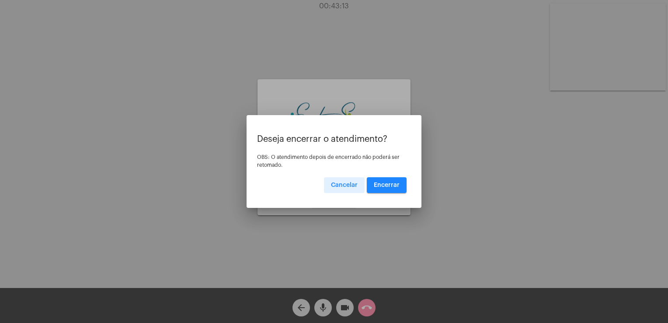 The image size is (668, 323). Describe the element at coordinates (329, 161) in the screenshot. I see `span: OBS: O atendimento depois de encerrado não poderá ser retomado.` at that location.